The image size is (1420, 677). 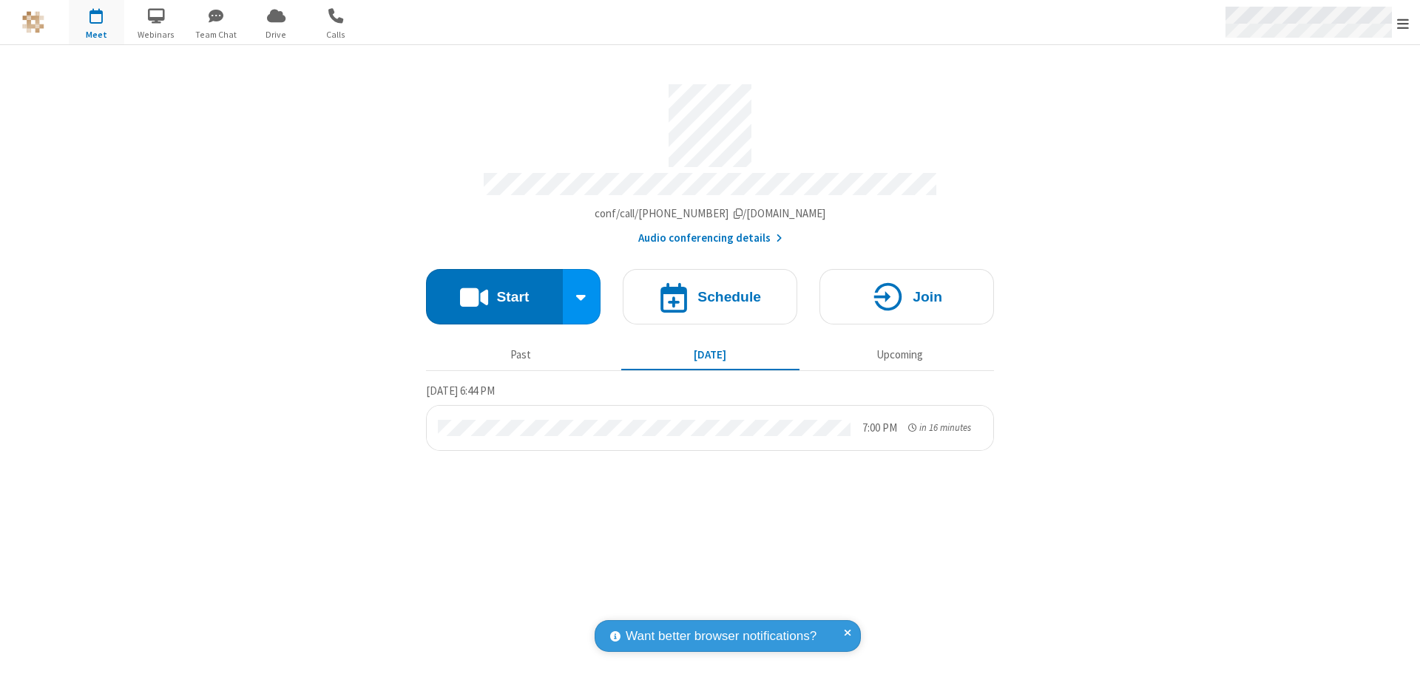 I want to click on button: Join, so click(x=907, y=297).